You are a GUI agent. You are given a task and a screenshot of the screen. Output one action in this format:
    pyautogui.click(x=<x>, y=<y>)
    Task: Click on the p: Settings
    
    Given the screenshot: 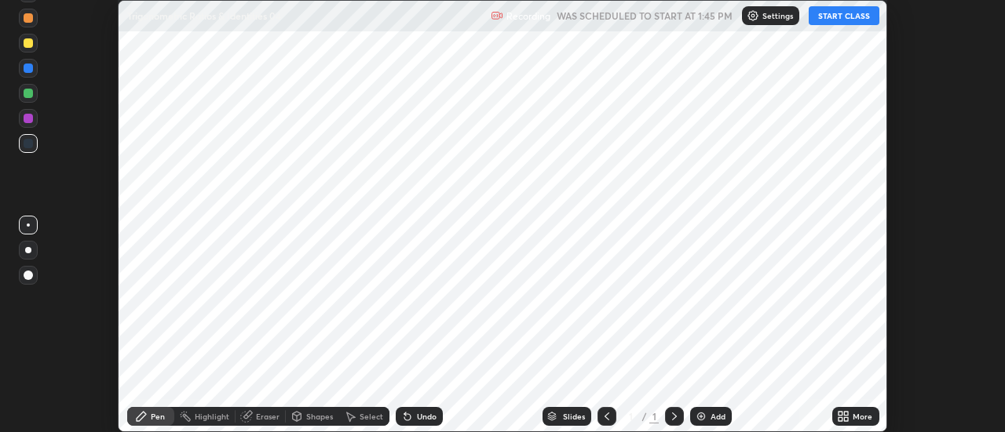 What is the action you would take?
    pyautogui.click(x=777, y=16)
    